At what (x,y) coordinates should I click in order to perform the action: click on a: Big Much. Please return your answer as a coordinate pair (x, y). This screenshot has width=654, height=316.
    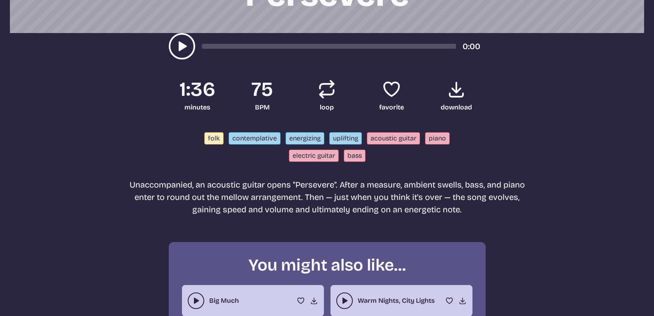
    Looking at the image, I should click on (224, 300).